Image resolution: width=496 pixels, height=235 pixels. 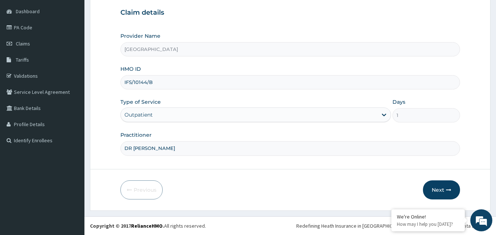 I want to click on button: Previous, so click(x=141, y=190).